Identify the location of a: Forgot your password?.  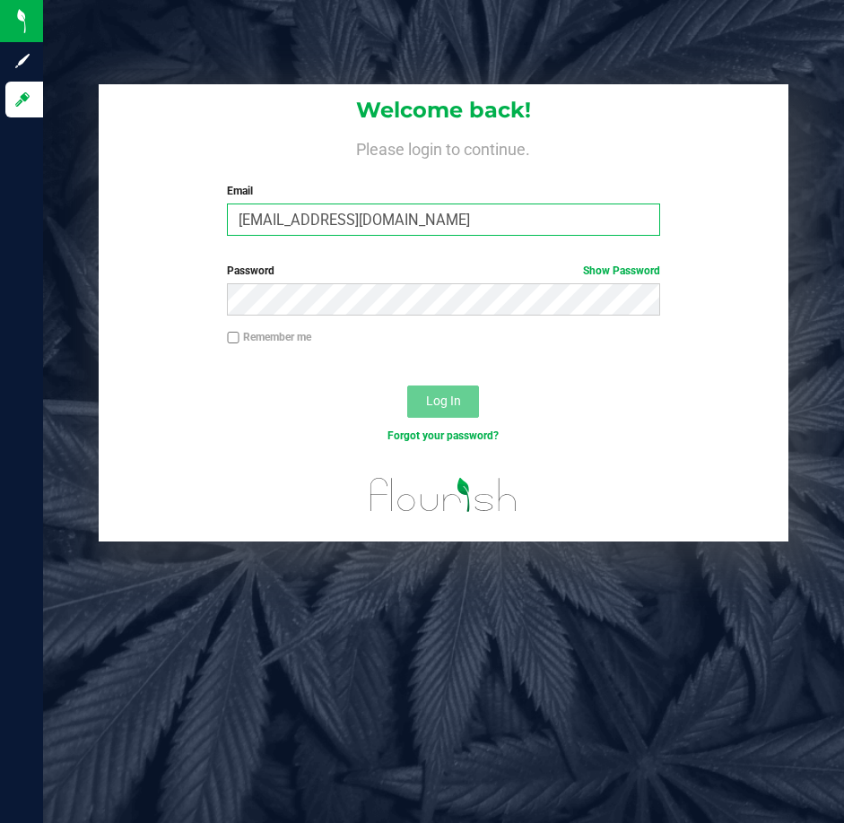
(443, 436).